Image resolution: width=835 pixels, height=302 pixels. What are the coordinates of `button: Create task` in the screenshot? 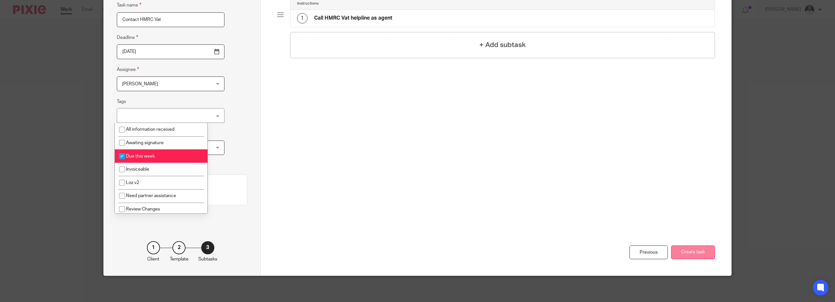 It's located at (693, 252).